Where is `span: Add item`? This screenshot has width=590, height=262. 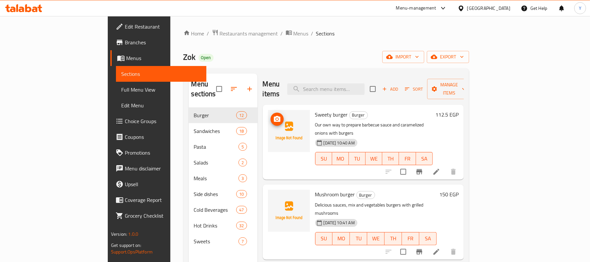
span: Add item is located at coordinates (390, 89).